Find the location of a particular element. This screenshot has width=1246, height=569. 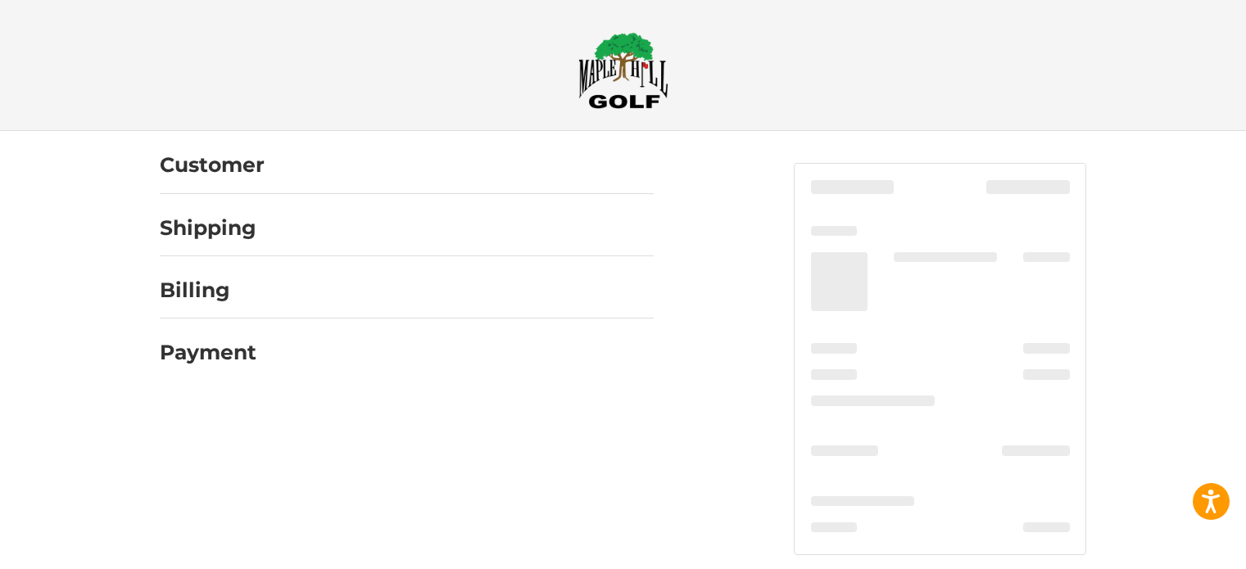

h2: Billing is located at coordinates (207, 290).